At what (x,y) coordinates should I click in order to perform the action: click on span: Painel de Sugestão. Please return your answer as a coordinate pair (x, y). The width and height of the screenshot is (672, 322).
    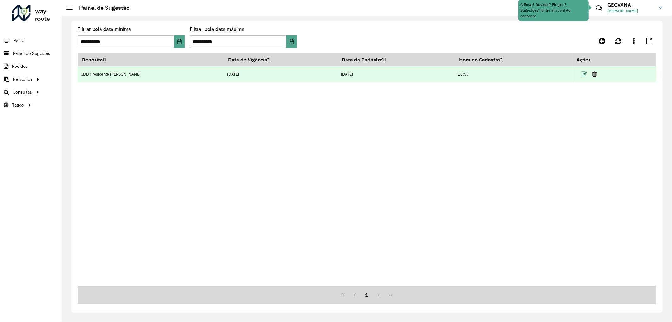
    Looking at the image, I should click on (32, 53).